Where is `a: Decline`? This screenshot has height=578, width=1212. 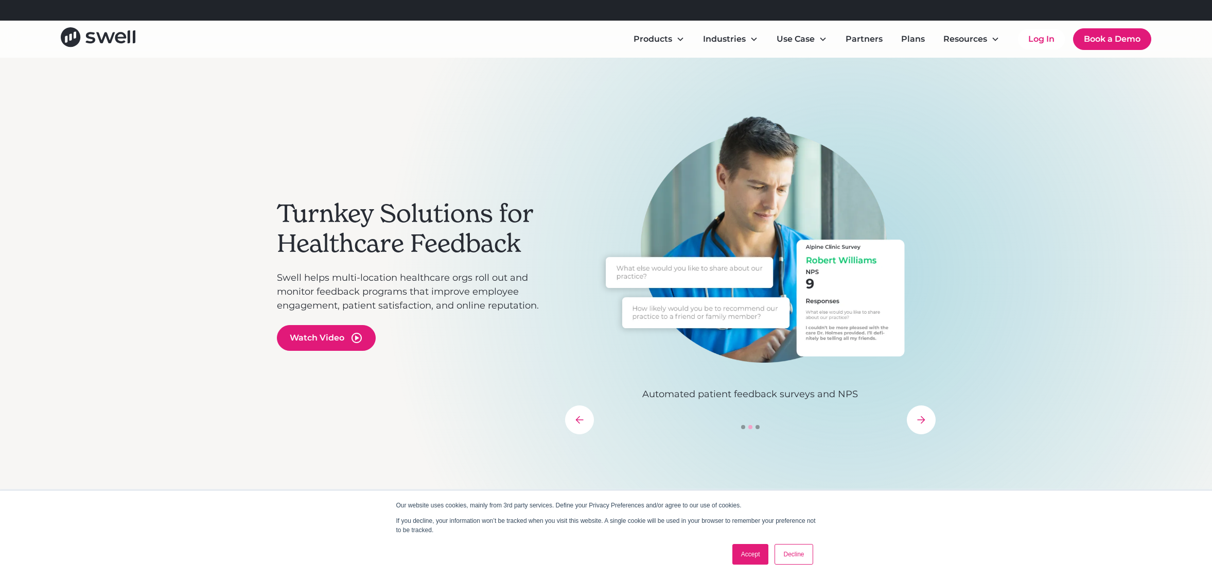 a: Decline is located at coordinates (794, 554).